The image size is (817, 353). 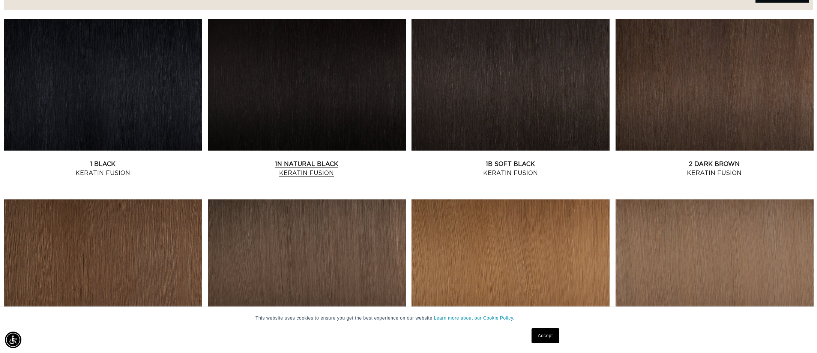 What do you see at coordinates (511, 168) in the screenshot?
I see `a: 1B Soft Black Keratin Fusion` at bounding box center [511, 168].